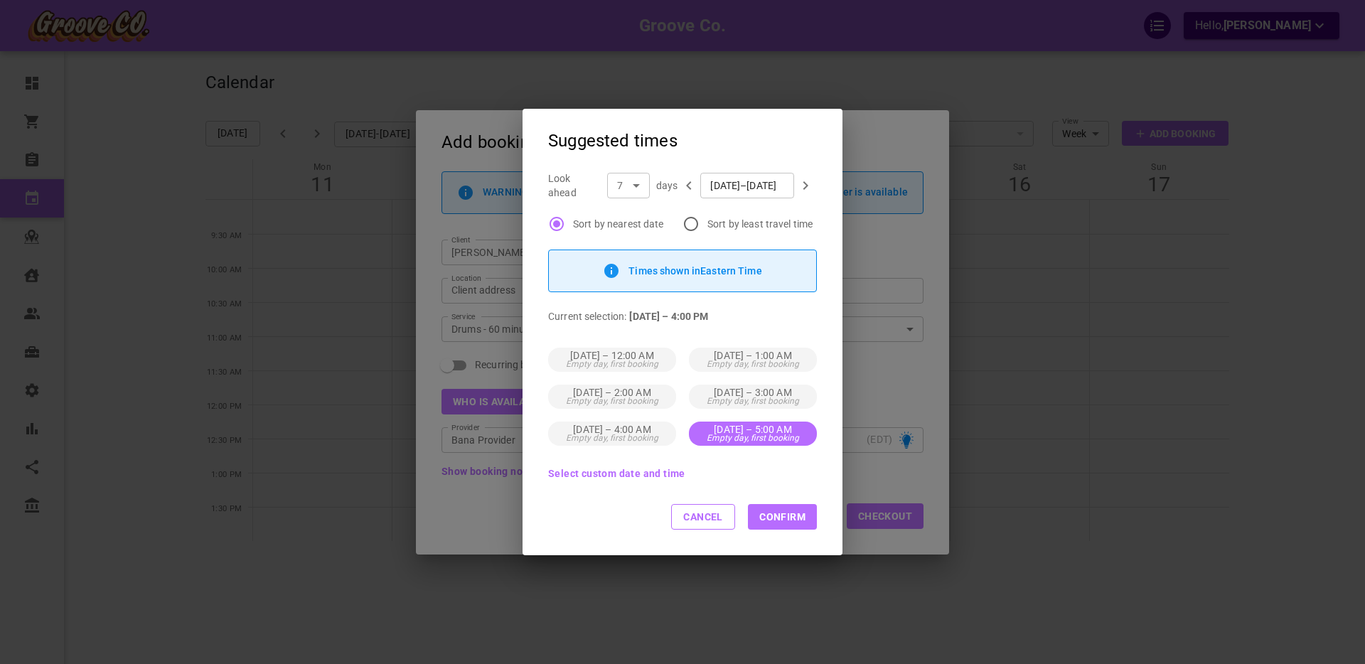 The height and width of the screenshot is (664, 1365). What do you see at coordinates (629, 186) in the screenshot?
I see `div: 7` at bounding box center [629, 186].